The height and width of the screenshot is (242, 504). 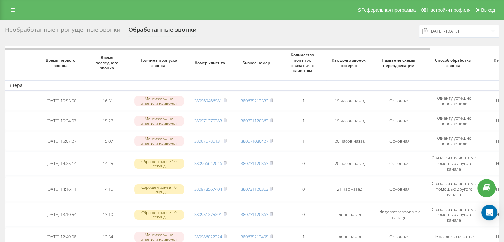 I want to click on span: Бизнес номер, so click(x=257, y=63).